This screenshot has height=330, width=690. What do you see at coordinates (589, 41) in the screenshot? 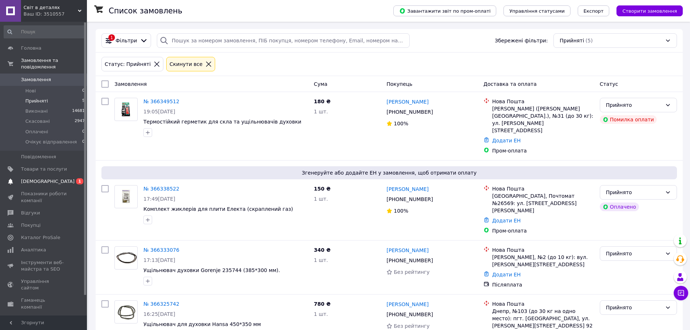
I see `span: (5)` at bounding box center [589, 41].